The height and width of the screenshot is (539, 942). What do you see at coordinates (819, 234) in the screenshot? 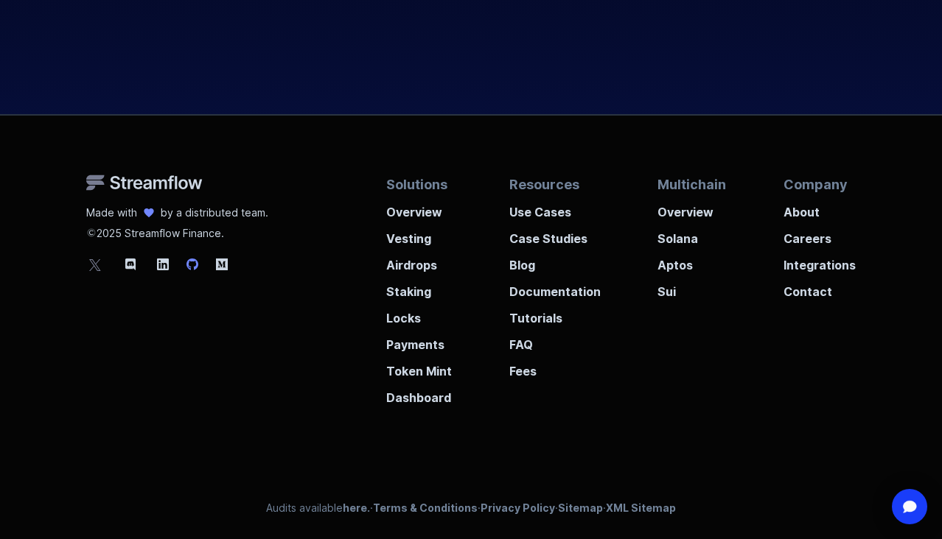
I see `p: Careers` at bounding box center [819, 234].